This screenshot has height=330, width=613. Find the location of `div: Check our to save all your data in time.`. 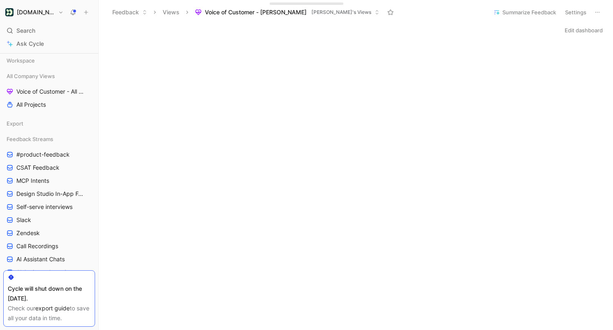

div: Check our to save all your data in time. is located at coordinates (49, 314).